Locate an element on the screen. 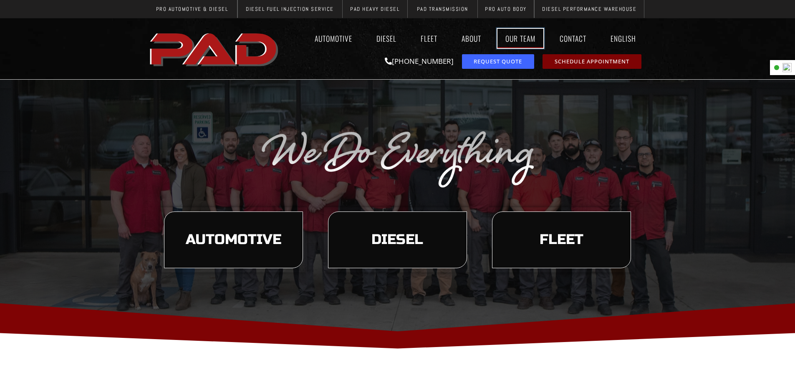  span: Pro Auto Body is located at coordinates (506, 9).